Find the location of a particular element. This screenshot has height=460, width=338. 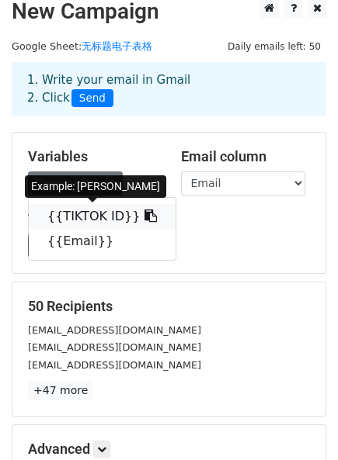

a: {{TIKTOK ID}} is located at coordinates (102, 217).